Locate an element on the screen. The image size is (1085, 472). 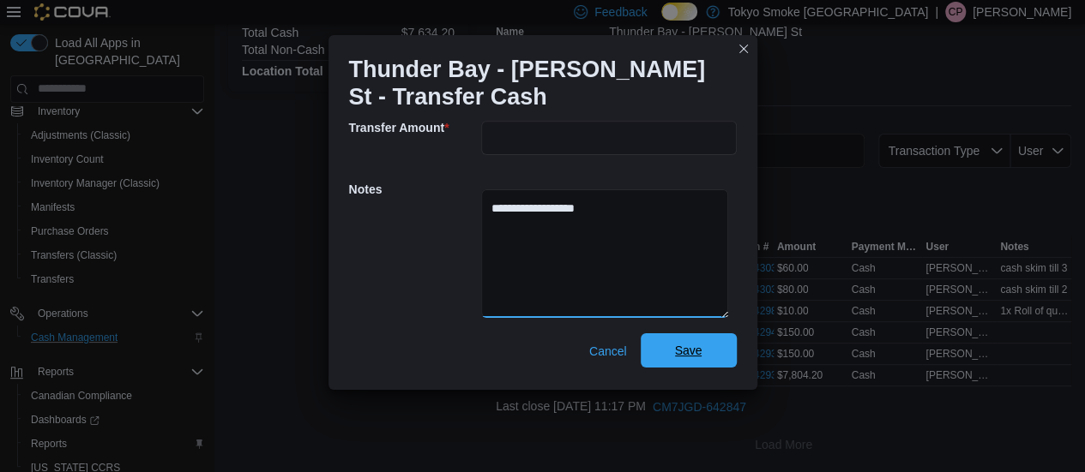
span: Cancel is located at coordinates (608, 352).